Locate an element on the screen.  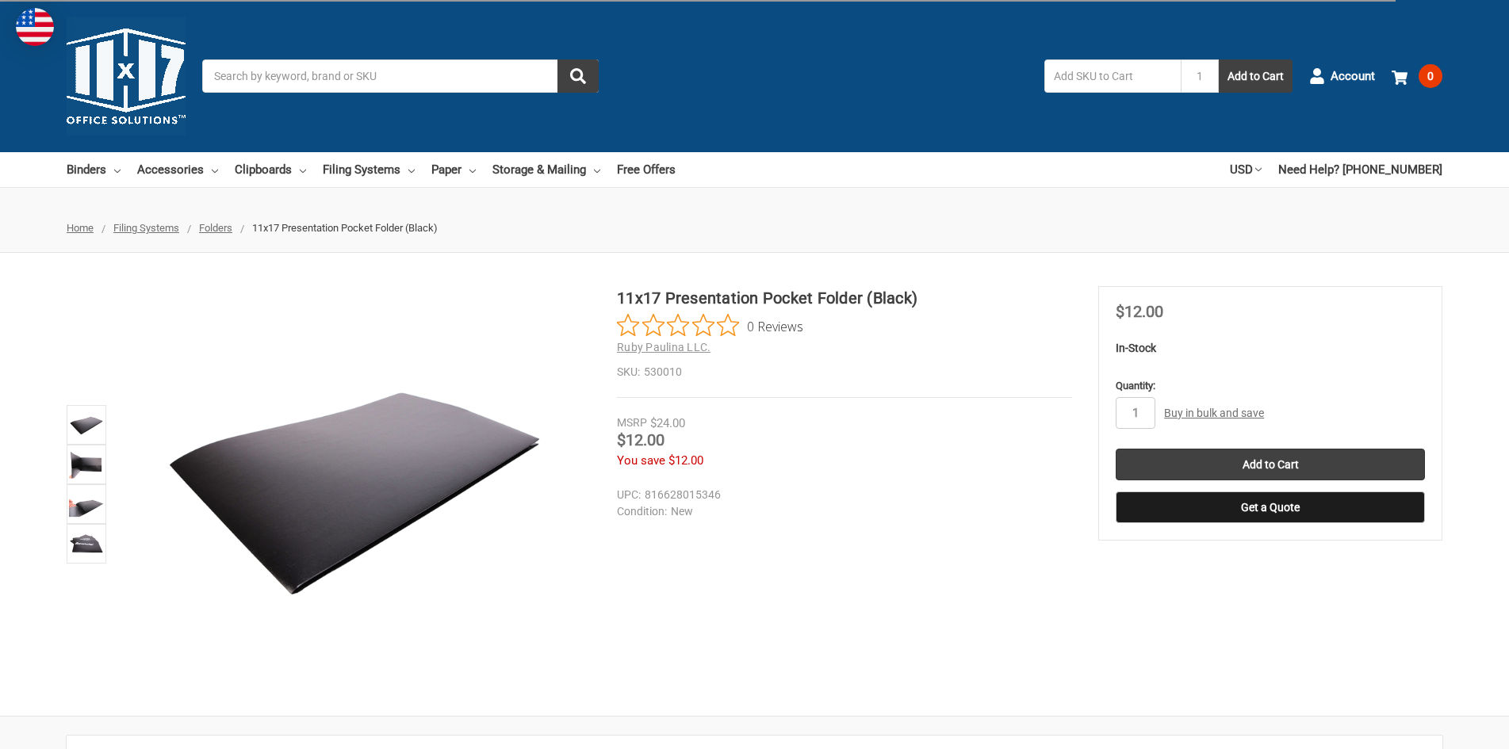
img: 11x17.com is located at coordinates (126, 76).